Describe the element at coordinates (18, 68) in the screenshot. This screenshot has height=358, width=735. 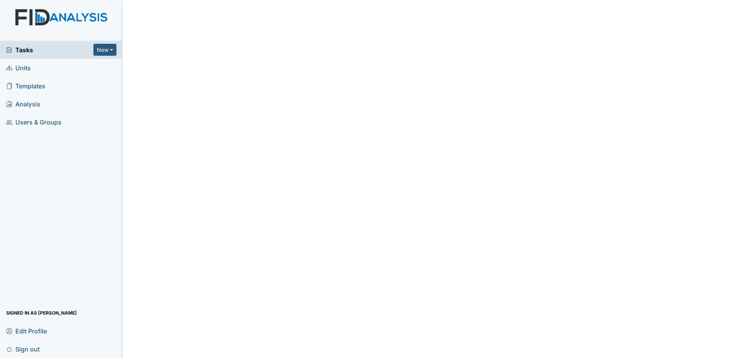
I see `span: Units` at that location.